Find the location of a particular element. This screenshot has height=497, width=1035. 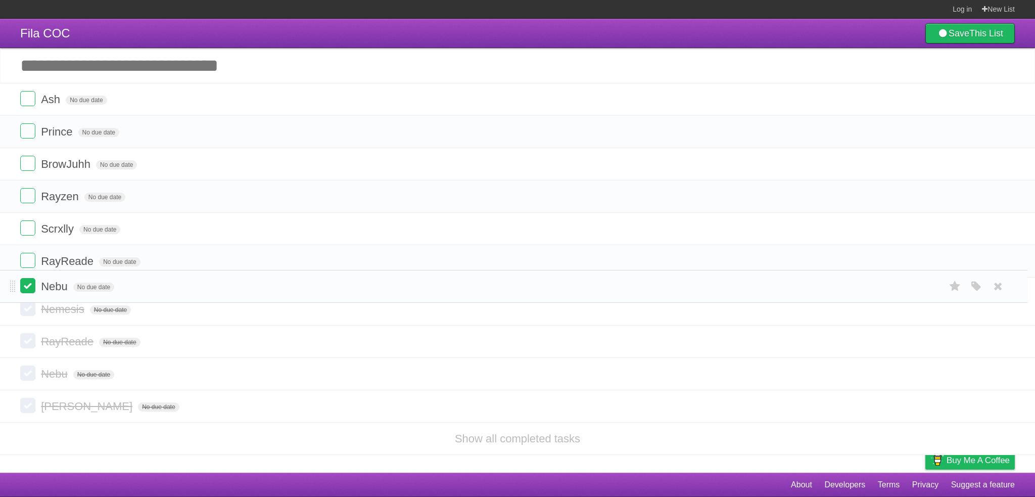

span: Fila COC is located at coordinates (45, 33).